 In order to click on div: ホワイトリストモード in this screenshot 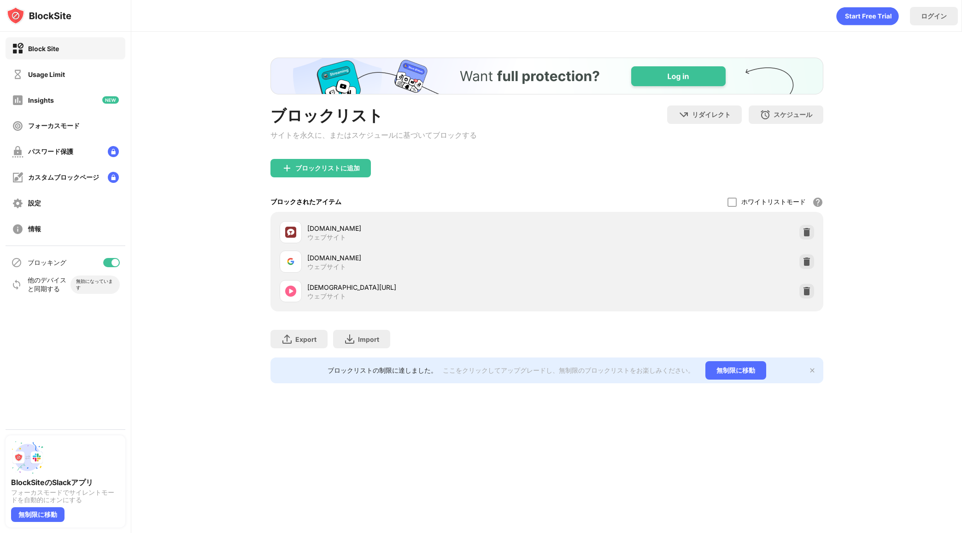, I will do `click(774, 202)`.